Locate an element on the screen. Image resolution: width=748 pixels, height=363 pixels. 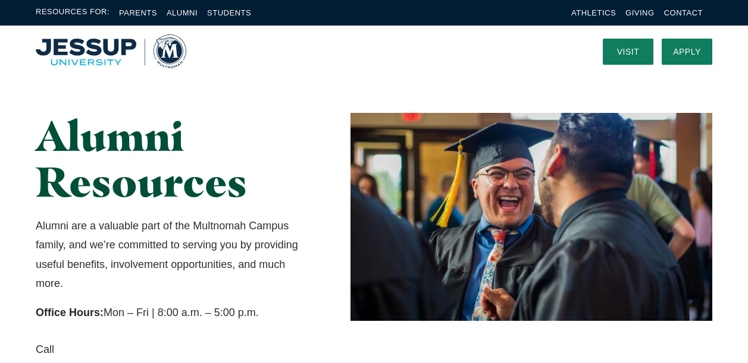
a: Contact is located at coordinates (683, 12).